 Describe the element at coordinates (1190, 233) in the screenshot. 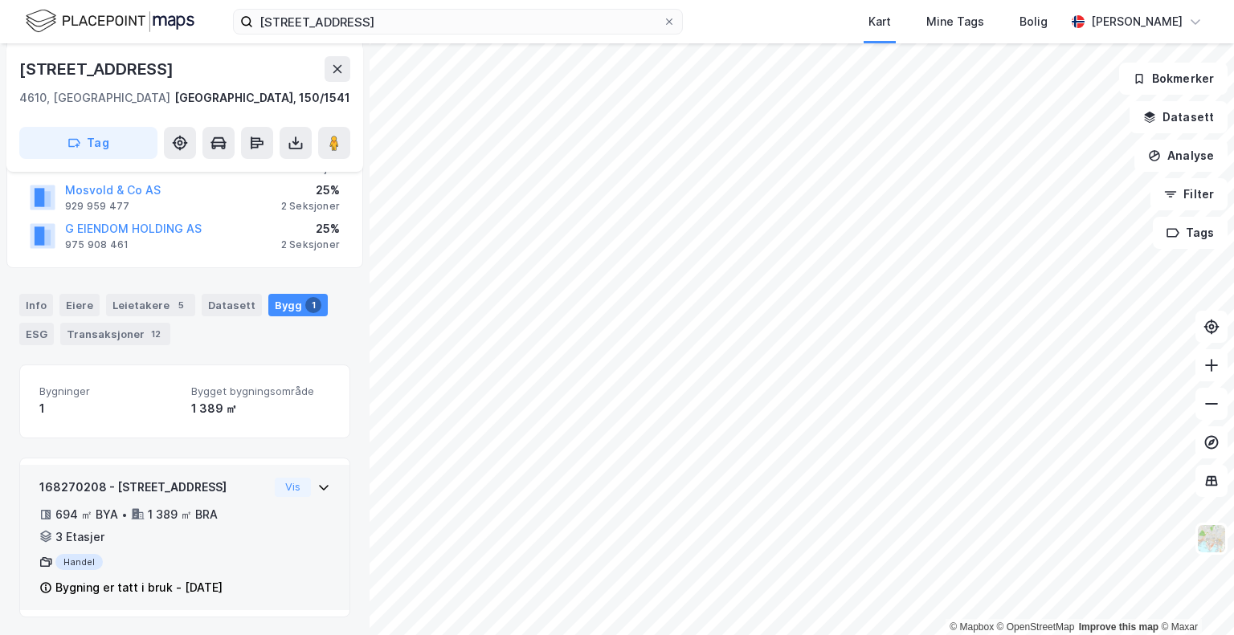

I see `button: Tags` at that location.